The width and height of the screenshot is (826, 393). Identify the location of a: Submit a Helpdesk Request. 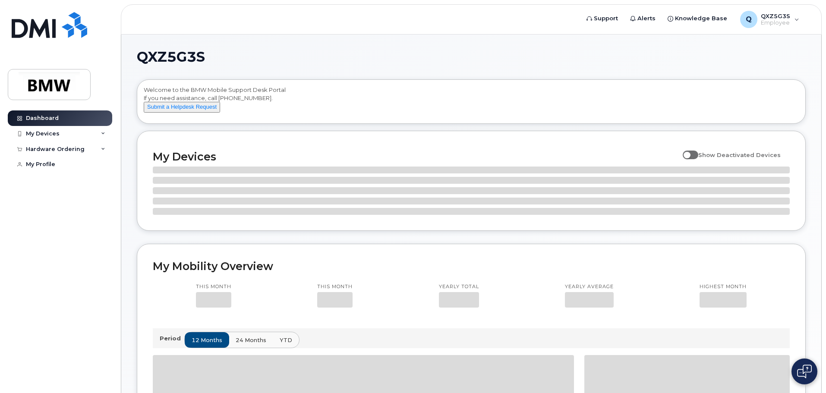
(182, 107).